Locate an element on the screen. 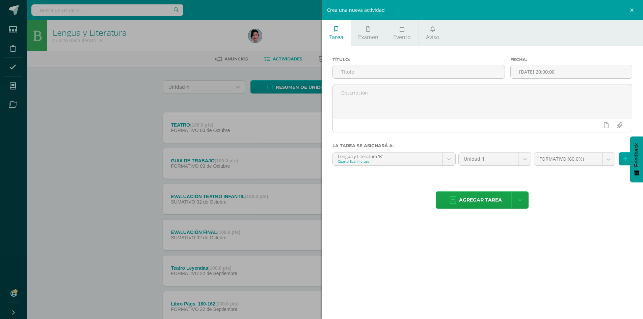 The height and width of the screenshot is (319, 643). a: FORMATIVO (60.0%) is located at coordinates (575, 159).